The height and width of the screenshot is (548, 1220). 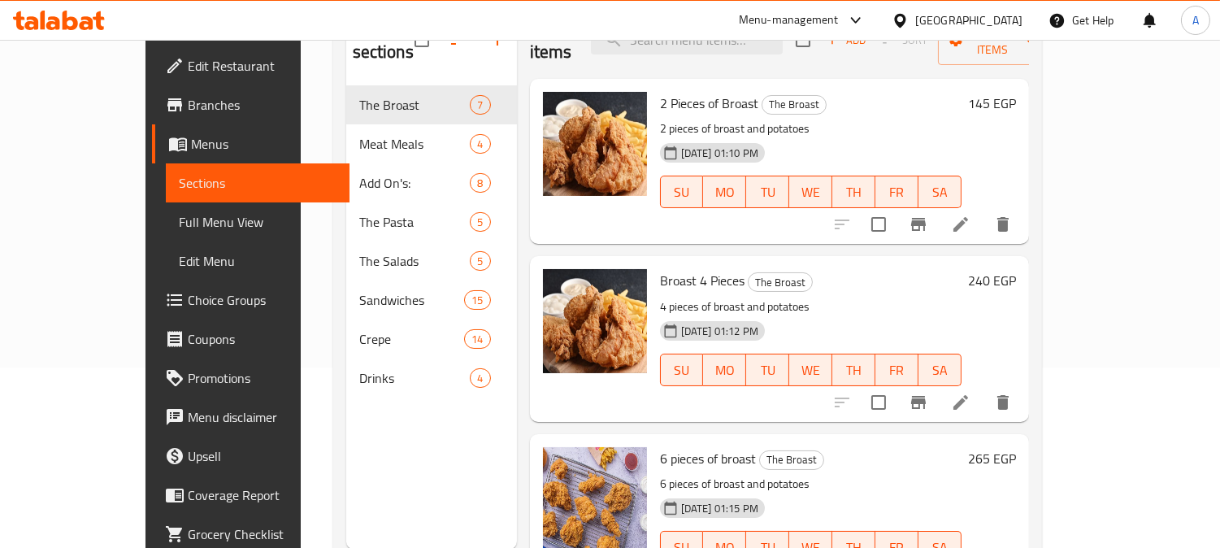 What do you see at coordinates (682, 370) in the screenshot?
I see `button: SU` at bounding box center [682, 370].